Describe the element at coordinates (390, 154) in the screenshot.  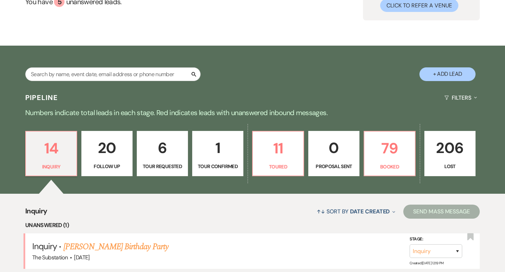
I see `a: 79Booked` at that location.